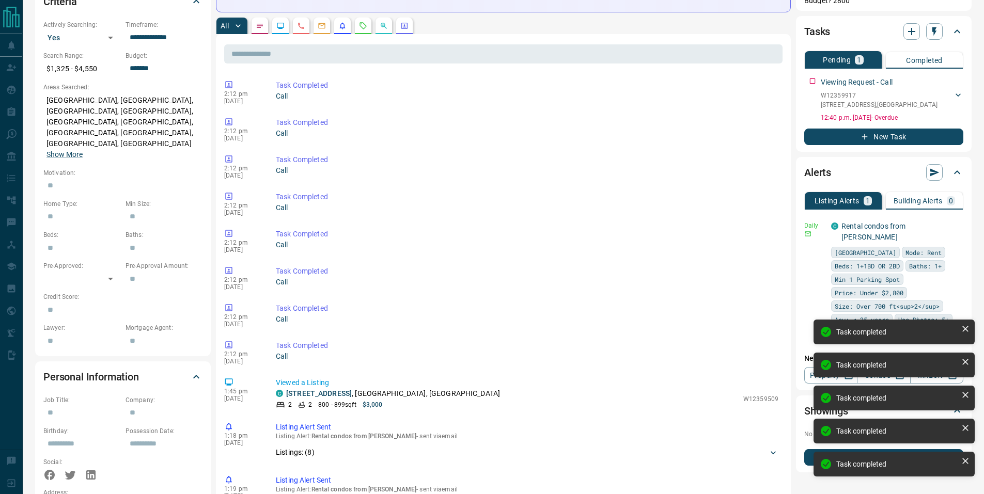 The width and height of the screenshot is (984, 494). Describe the element at coordinates (884, 358) in the screenshot. I see `p: New Alert:` at that location.